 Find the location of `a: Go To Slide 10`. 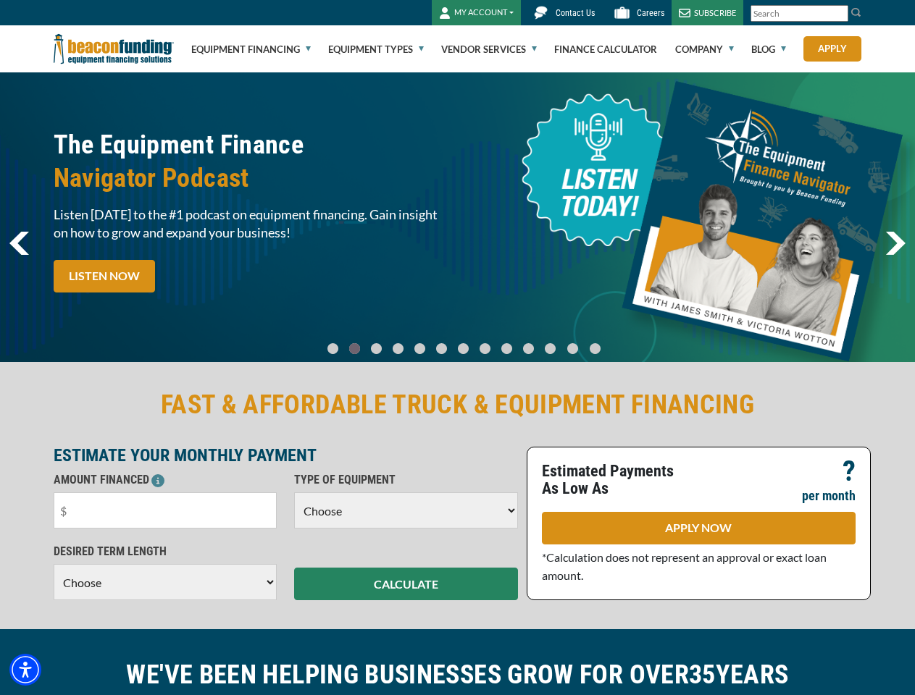

a: Go To Slide 10 is located at coordinates (550, 348).